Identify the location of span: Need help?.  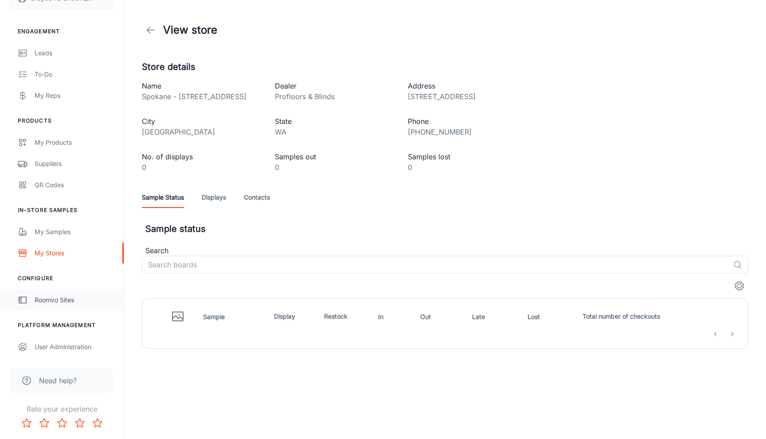
(58, 381).